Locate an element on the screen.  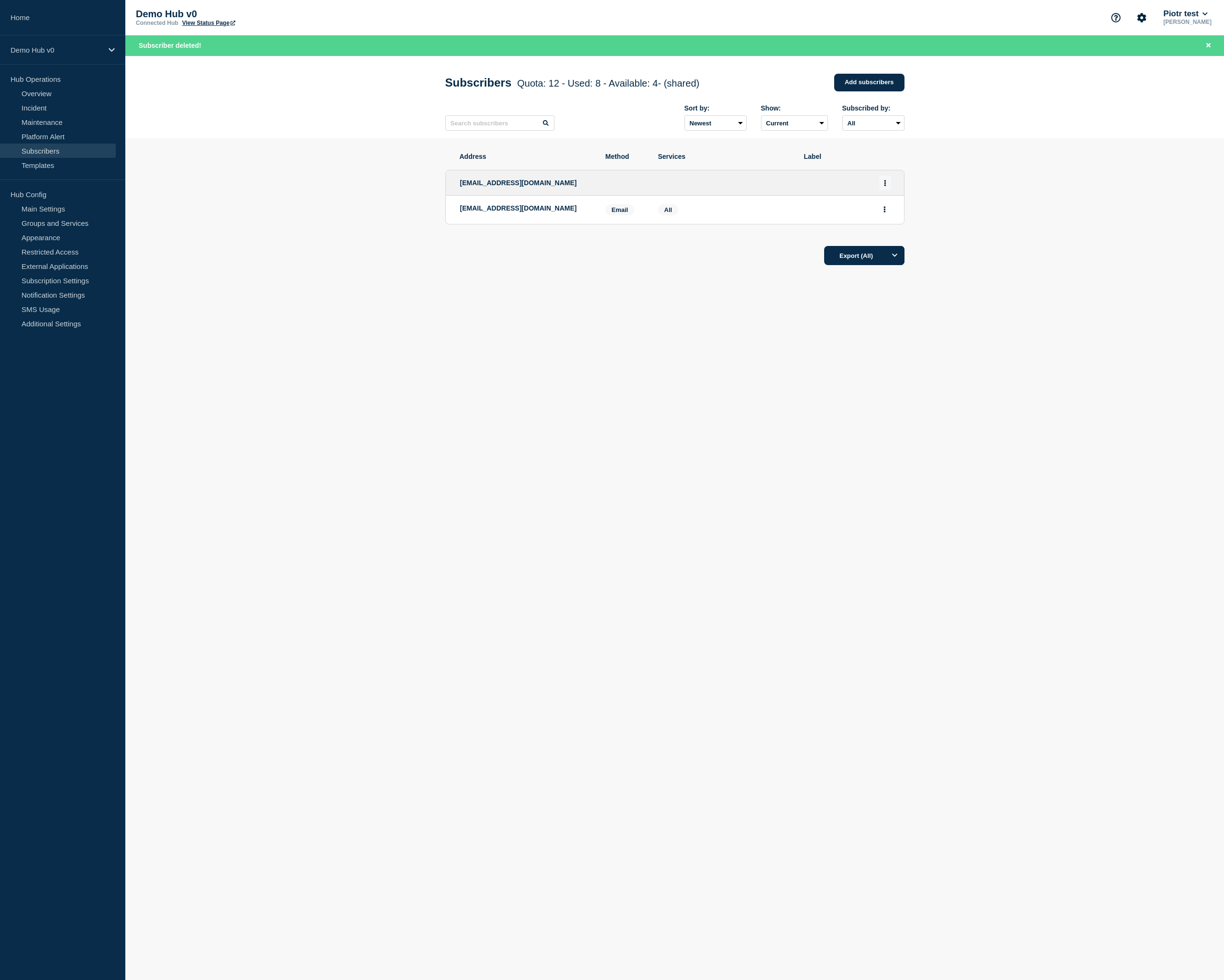
span: All is located at coordinates (668, 209).